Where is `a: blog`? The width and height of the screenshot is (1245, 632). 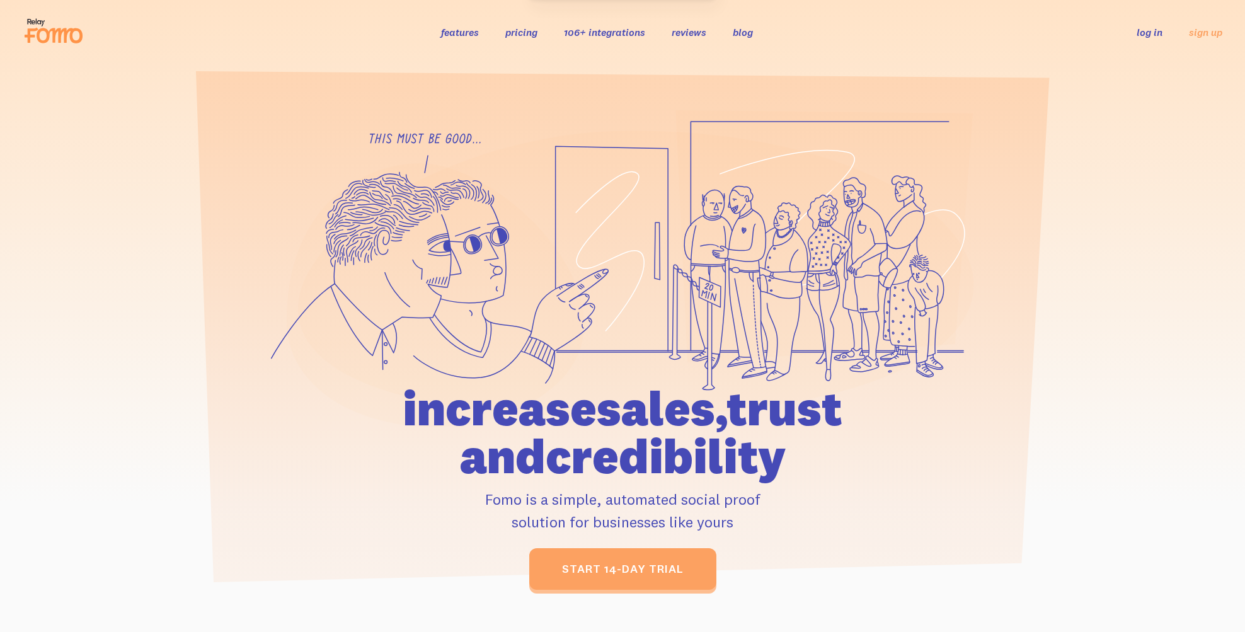 a: blog is located at coordinates (743, 32).